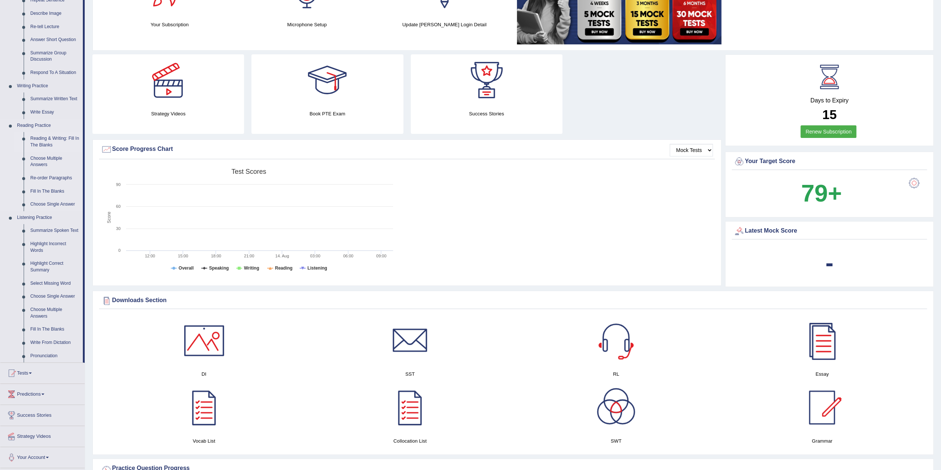 This screenshot has height=470, width=941. What do you see at coordinates (55, 99) in the screenshot?
I see `a: Summarize Written Text` at bounding box center [55, 99].